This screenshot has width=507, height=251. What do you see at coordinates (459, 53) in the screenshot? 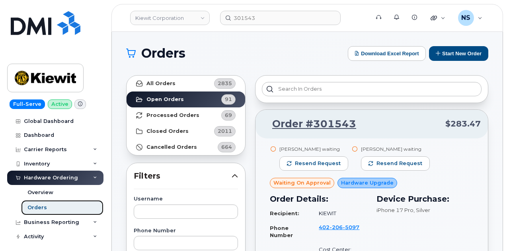
I see `a: Start New Order` at bounding box center [459, 53].